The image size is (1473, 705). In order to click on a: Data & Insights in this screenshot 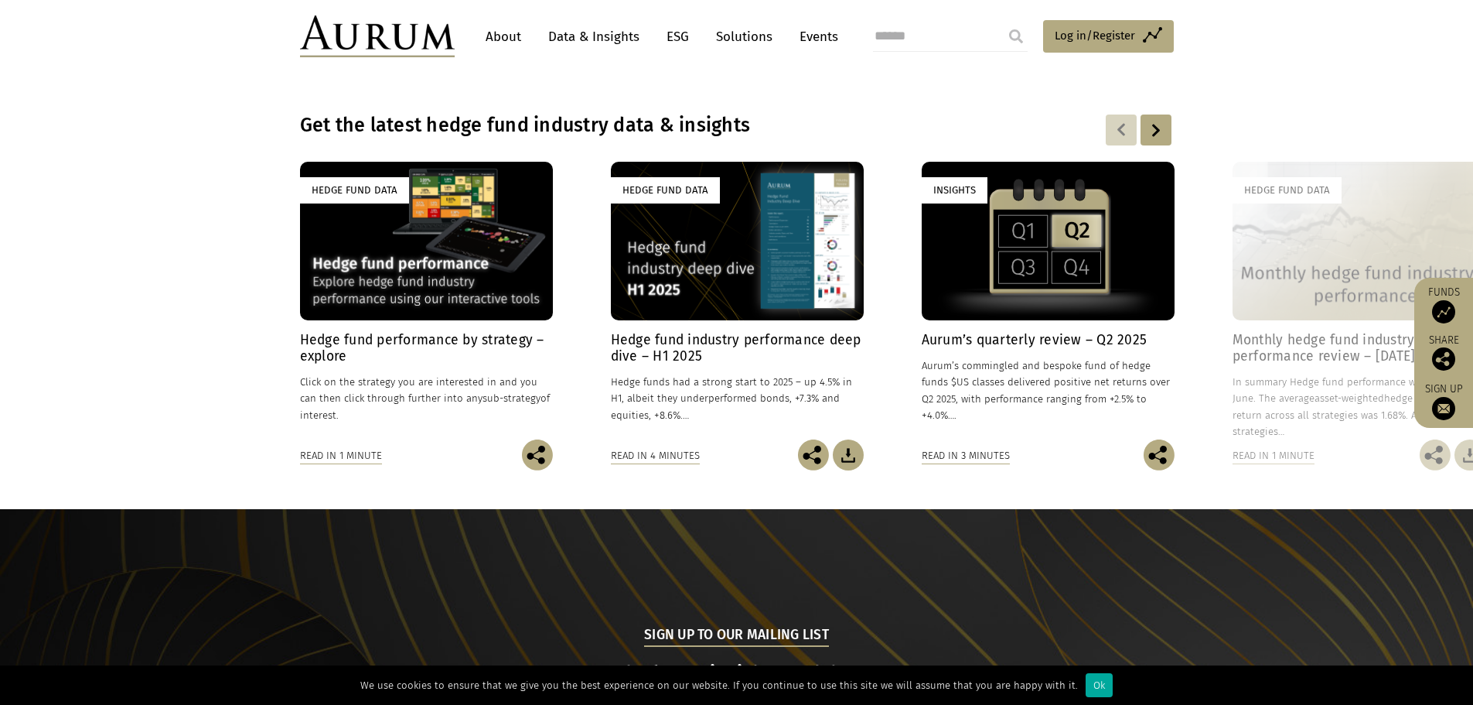, I will do `click(594, 36)`.